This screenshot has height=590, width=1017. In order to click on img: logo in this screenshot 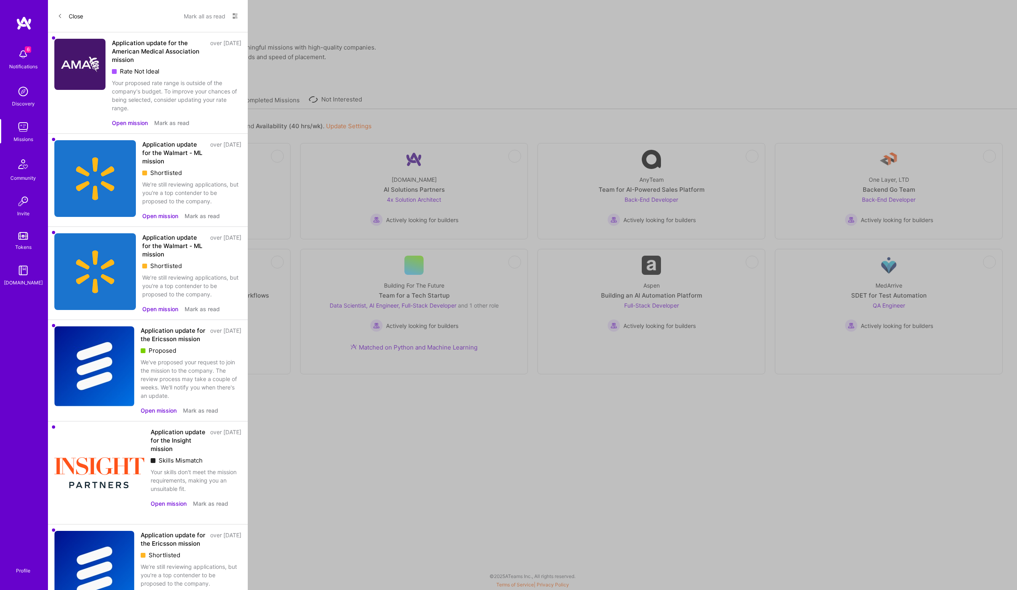, I will do `click(24, 23)`.